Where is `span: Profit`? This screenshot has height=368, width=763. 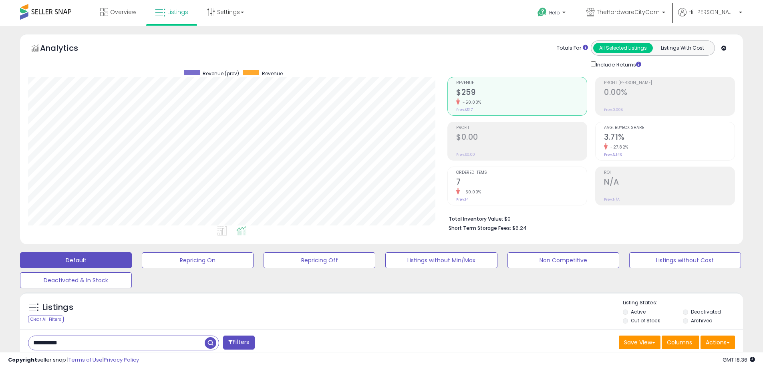 span: Profit is located at coordinates (521, 128).